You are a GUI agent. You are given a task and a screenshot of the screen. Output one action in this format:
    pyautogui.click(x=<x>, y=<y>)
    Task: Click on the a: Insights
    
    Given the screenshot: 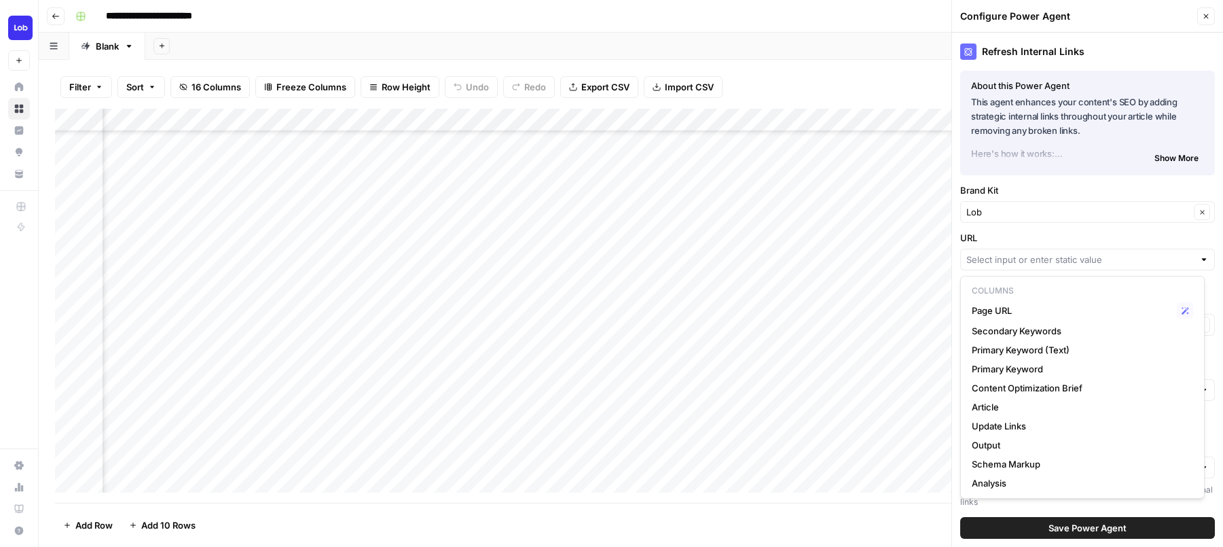 What is the action you would take?
    pyautogui.click(x=19, y=130)
    